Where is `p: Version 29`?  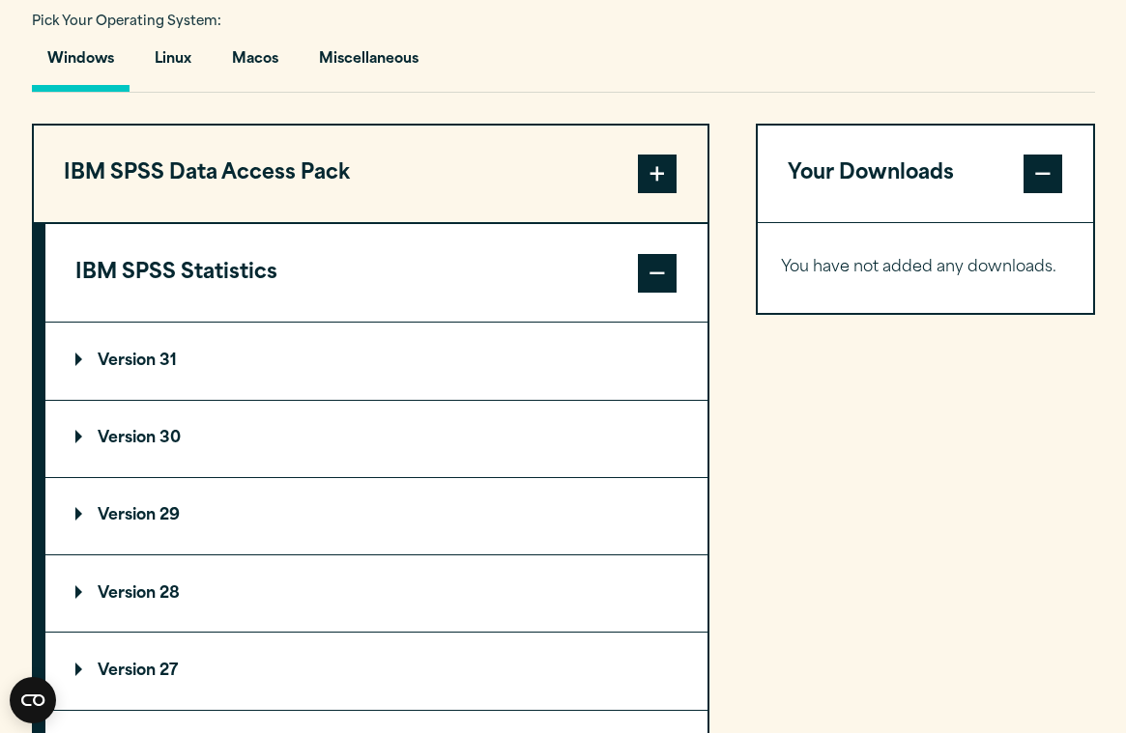 p: Version 29 is located at coordinates (128, 516).